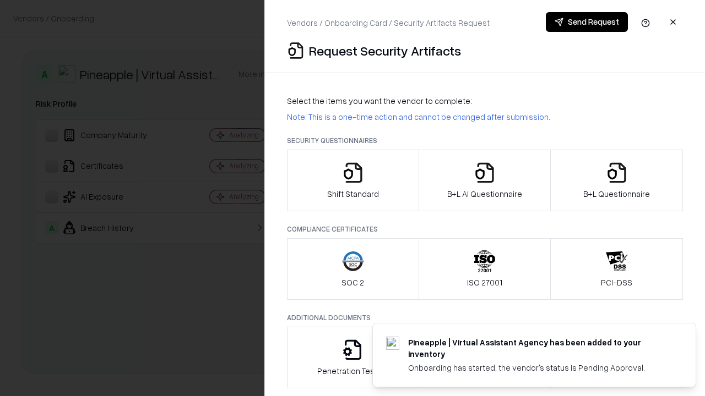  I want to click on p: Additional Documents, so click(485, 318).